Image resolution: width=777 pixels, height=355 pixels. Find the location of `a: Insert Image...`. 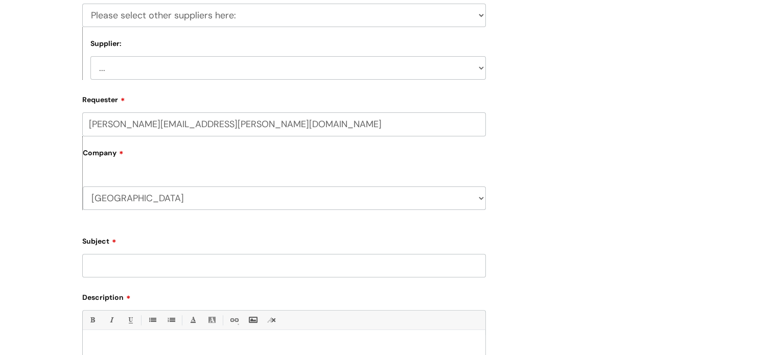

a: Insert Image... is located at coordinates (252, 320).